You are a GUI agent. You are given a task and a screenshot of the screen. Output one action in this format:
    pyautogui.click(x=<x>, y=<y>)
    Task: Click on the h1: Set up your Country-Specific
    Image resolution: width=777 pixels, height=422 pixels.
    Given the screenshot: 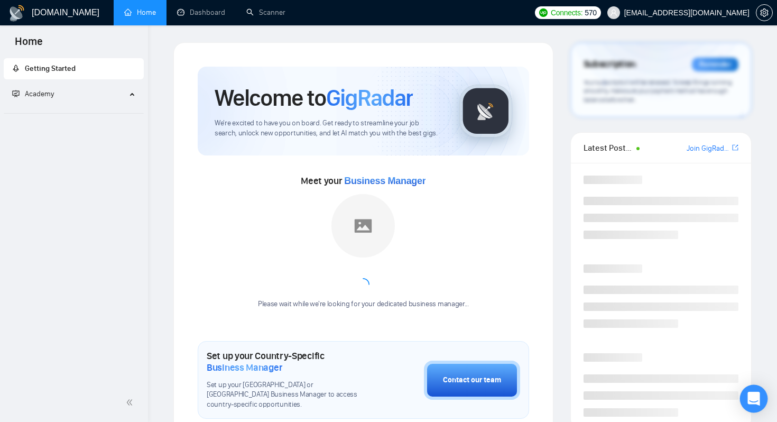 What is the action you would take?
    pyautogui.click(x=289, y=362)
    